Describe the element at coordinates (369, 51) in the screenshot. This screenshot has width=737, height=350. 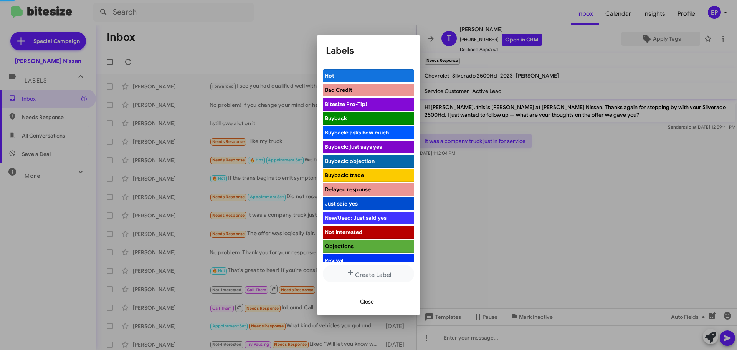
I see `h1: Labels` at that location.